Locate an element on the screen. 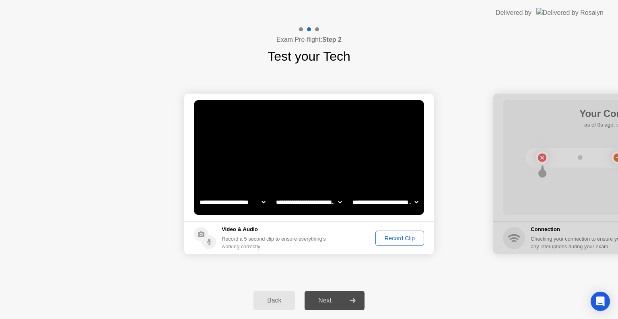 The width and height of the screenshot is (618, 319). div: Back is located at coordinates (274, 301).